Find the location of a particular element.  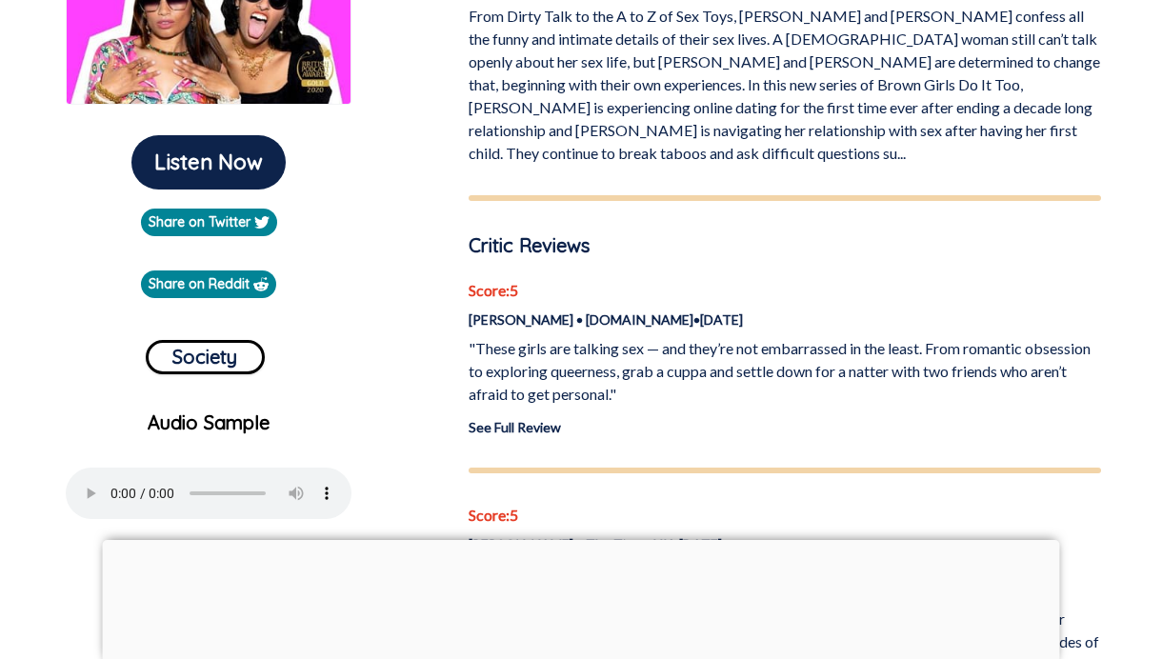

a: See Full Review is located at coordinates (514, 427).